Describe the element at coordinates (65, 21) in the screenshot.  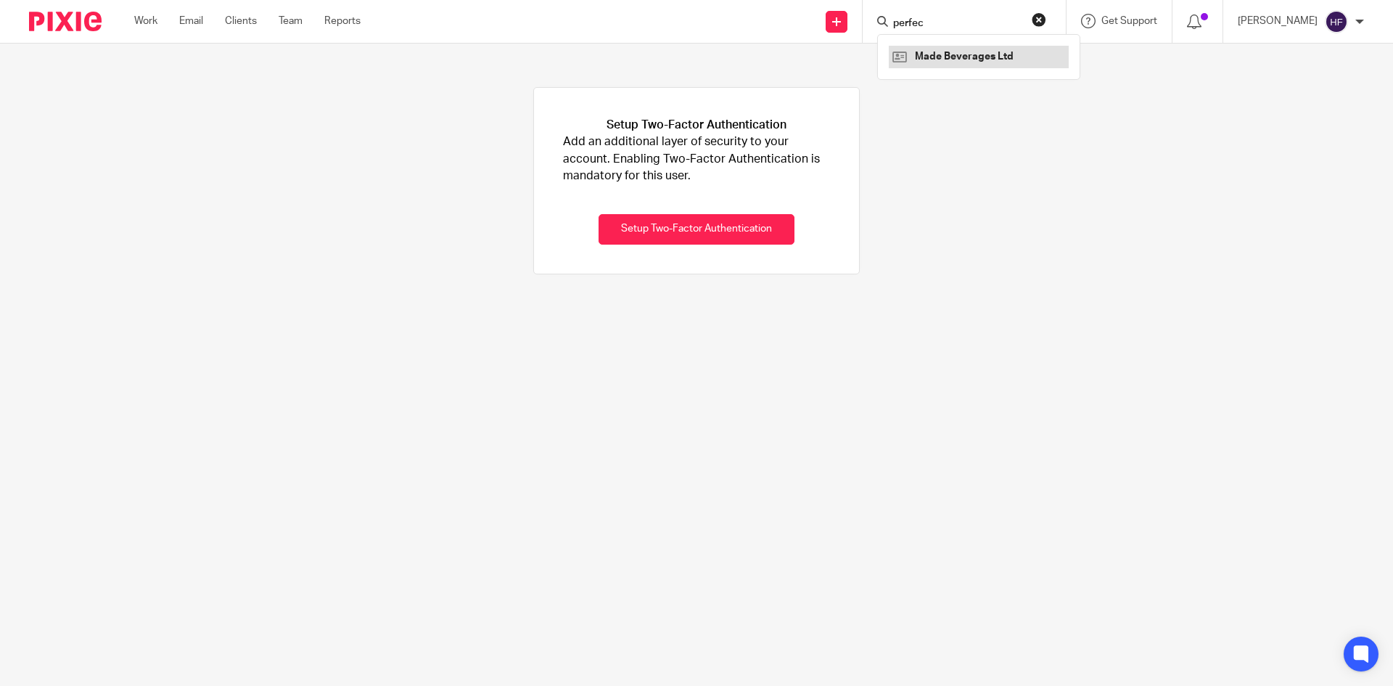
I see `img: Pixie` at that location.